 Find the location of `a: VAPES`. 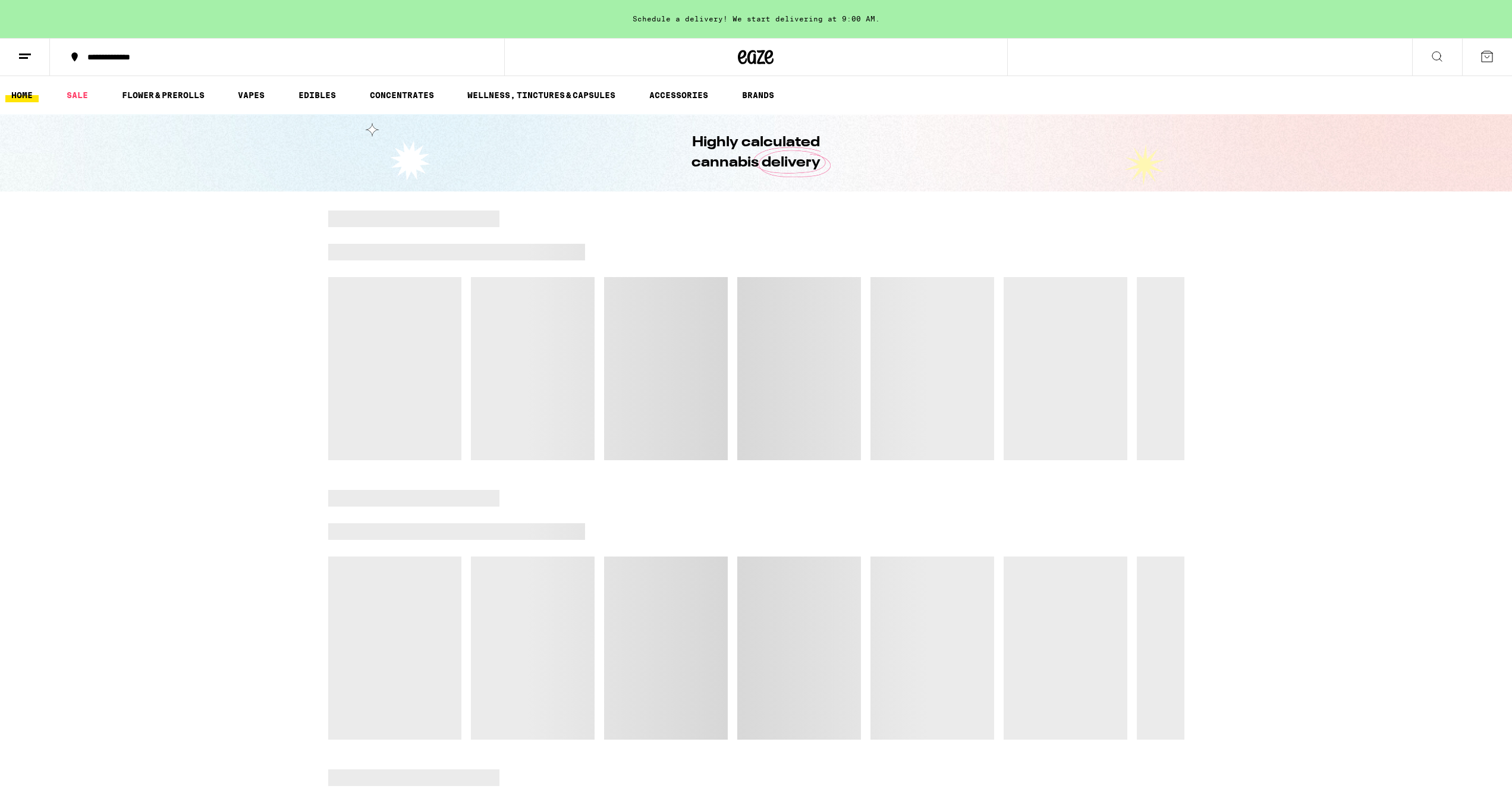

a: VAPES is located at coordinates (251, 95).